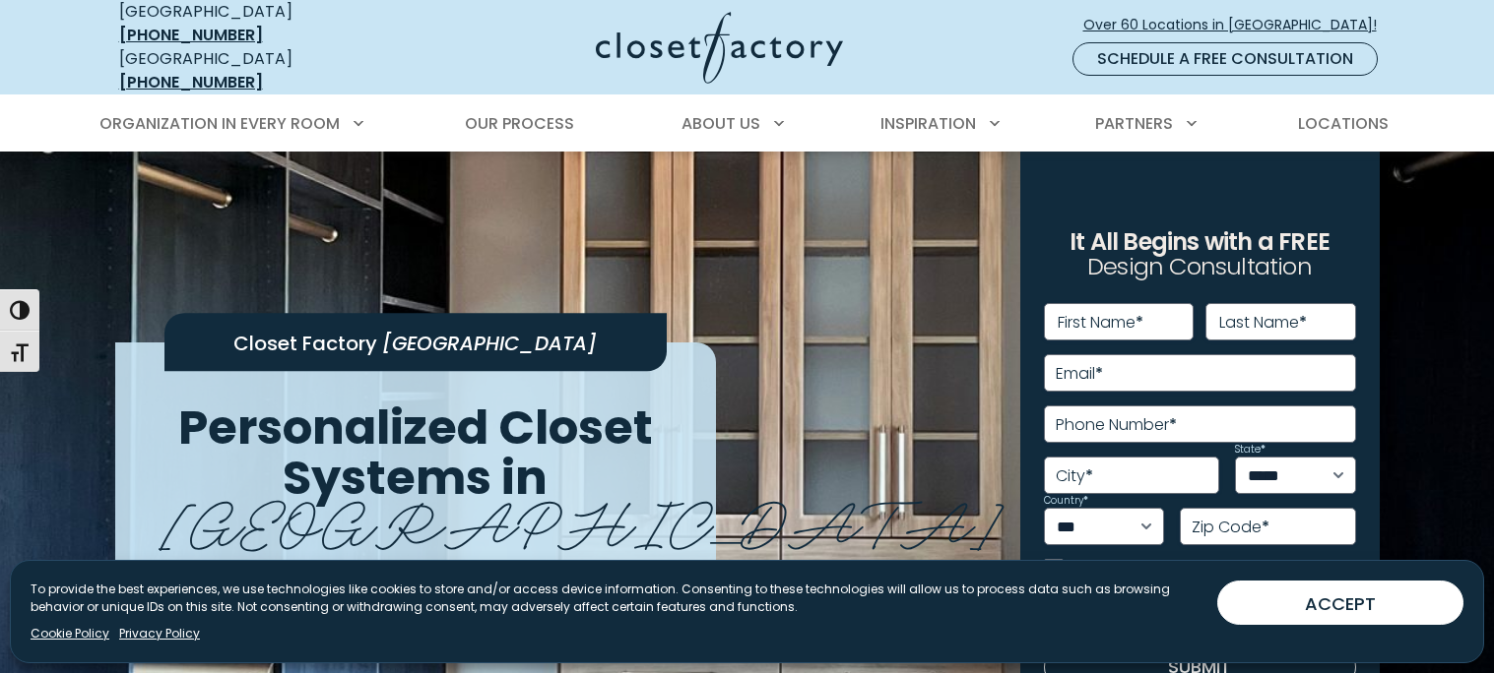 This screenshot has height=673, width=1494. I want to click on label: State, so click(1249, 450).